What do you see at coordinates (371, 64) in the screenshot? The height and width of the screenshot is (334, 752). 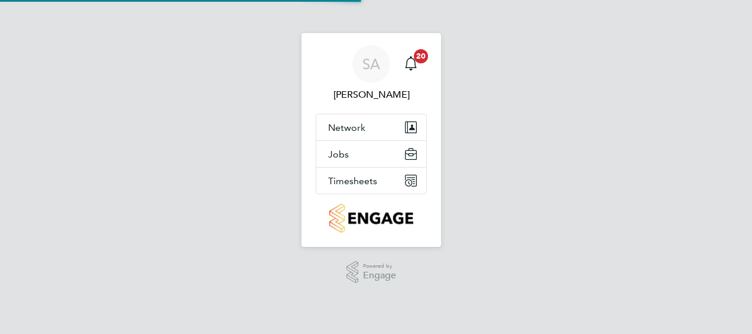 I see `span: SA` at bounding box center [371, 64].